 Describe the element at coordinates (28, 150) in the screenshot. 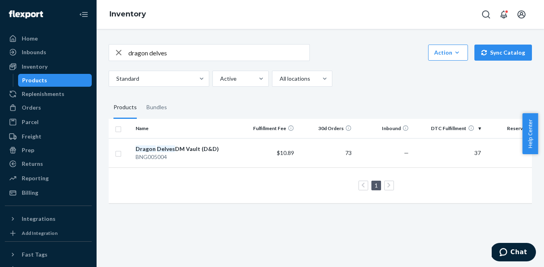

I see `div: Prep` at that location.